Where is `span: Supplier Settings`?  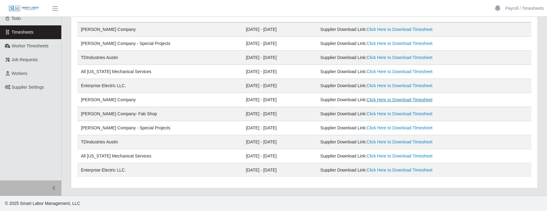
span: Supplier Settings is located at coordinates (28, 87).